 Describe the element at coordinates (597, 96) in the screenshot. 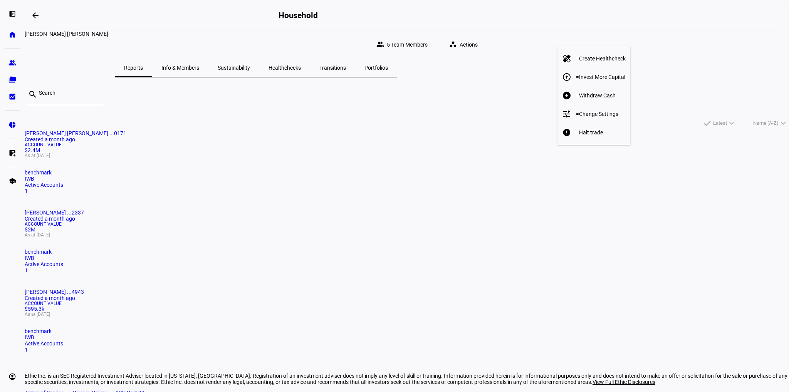

I see `span: Withdraw Cash` at that location.